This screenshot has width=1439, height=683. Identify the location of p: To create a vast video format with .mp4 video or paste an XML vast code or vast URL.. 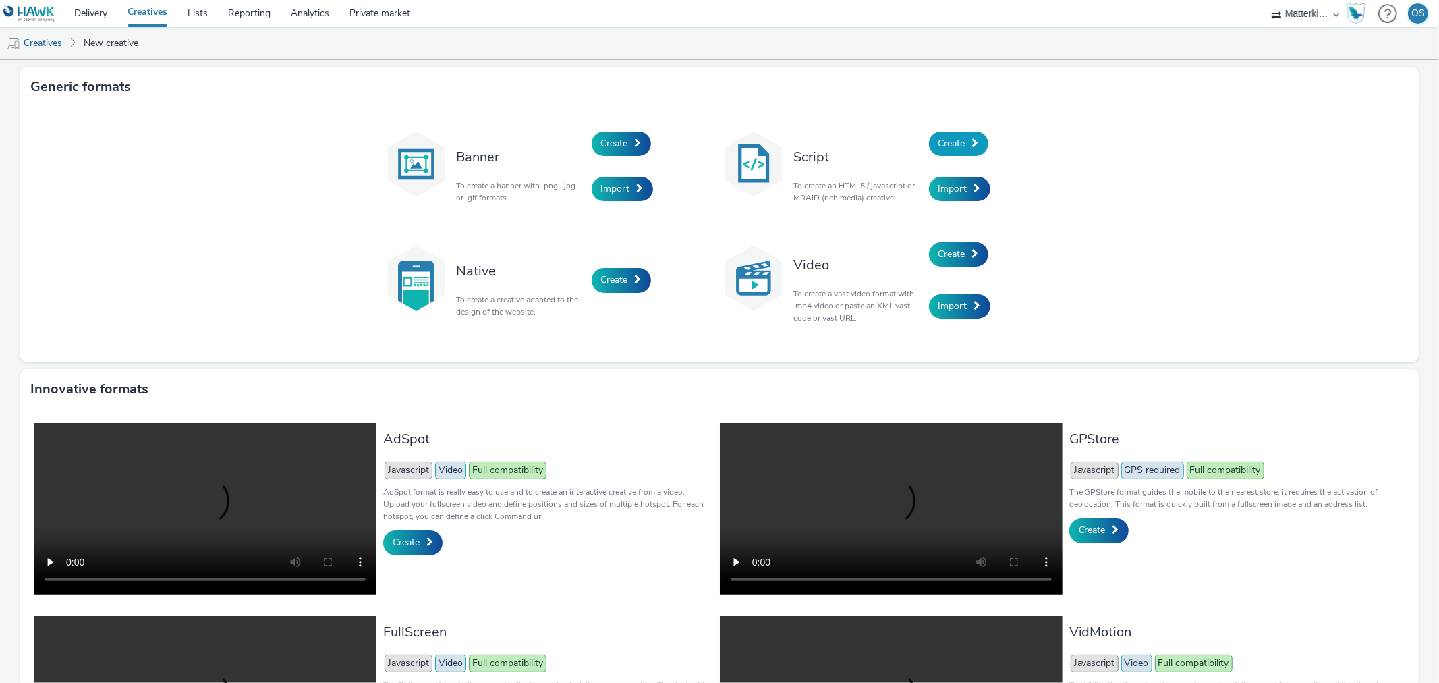
(858, 306).